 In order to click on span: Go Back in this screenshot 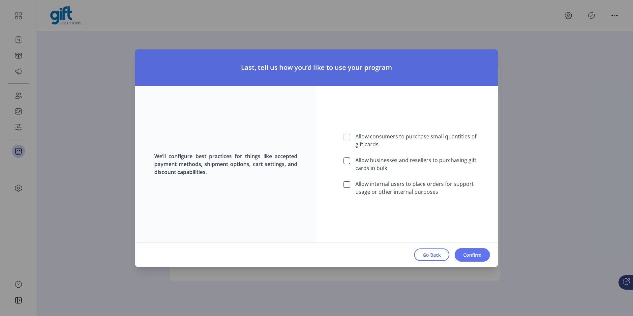, I will do `click(431, 255)`.